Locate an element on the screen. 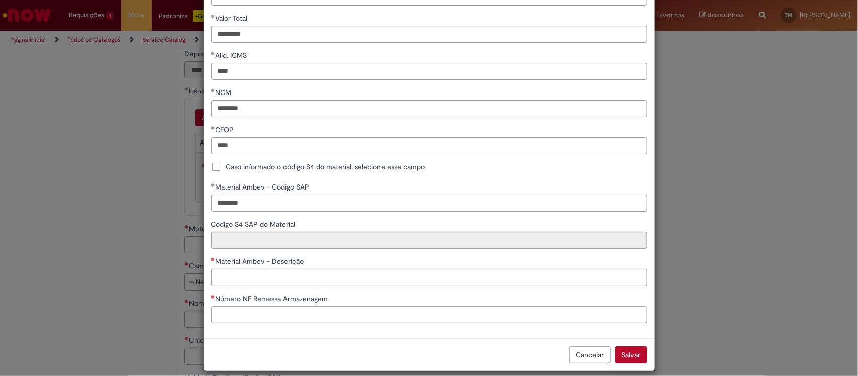  span: Valor Total is located at coordinates (233, 18).